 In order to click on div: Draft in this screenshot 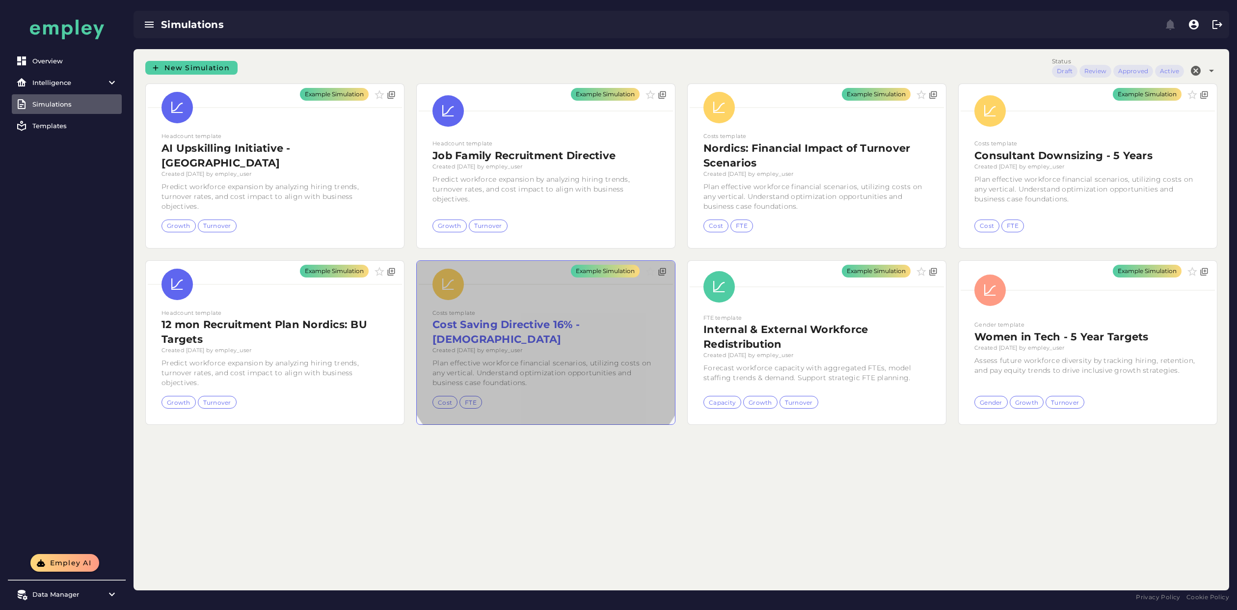, I will do `click(1065, 71)`.